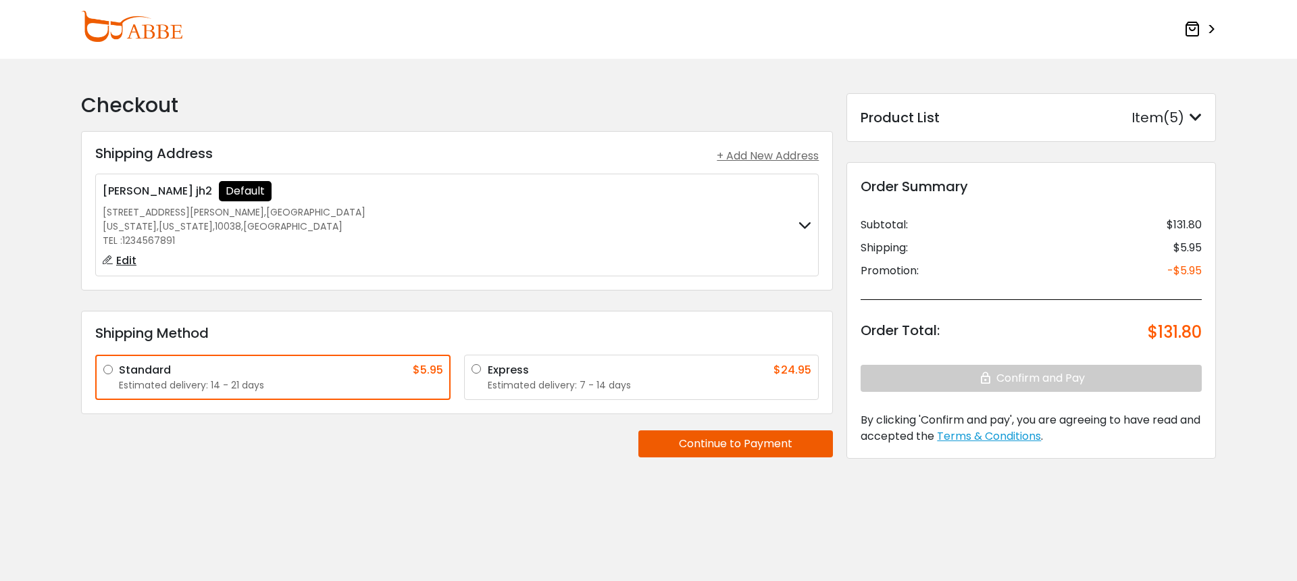 The height and width of the screenshot is (581, 1297). Describe the element at coordinates (245, 191) in the screenshot. I see `div: Default` at that location.